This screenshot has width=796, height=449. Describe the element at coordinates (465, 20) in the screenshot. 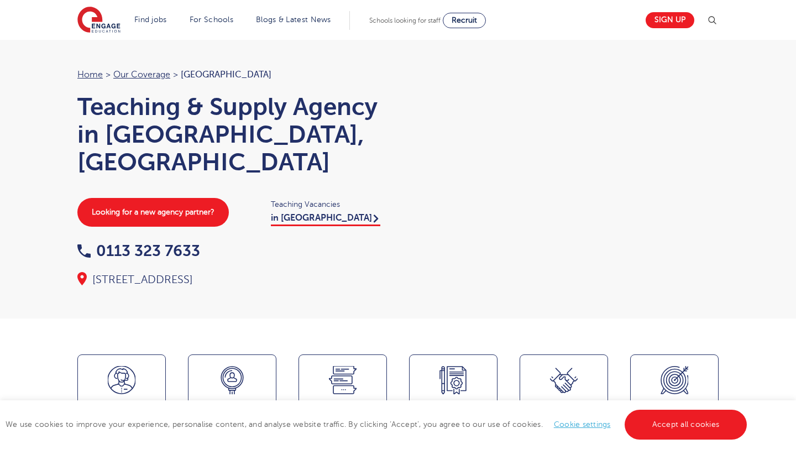

I see `span: Recruit` at that location.